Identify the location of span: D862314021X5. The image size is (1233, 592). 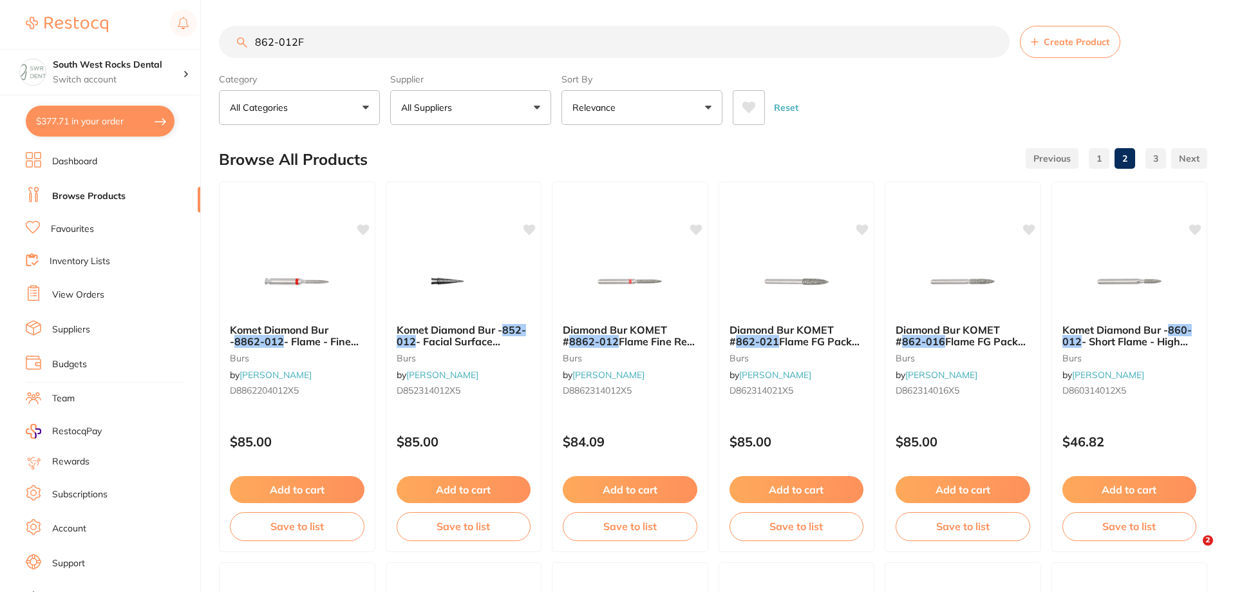
(761, 390).